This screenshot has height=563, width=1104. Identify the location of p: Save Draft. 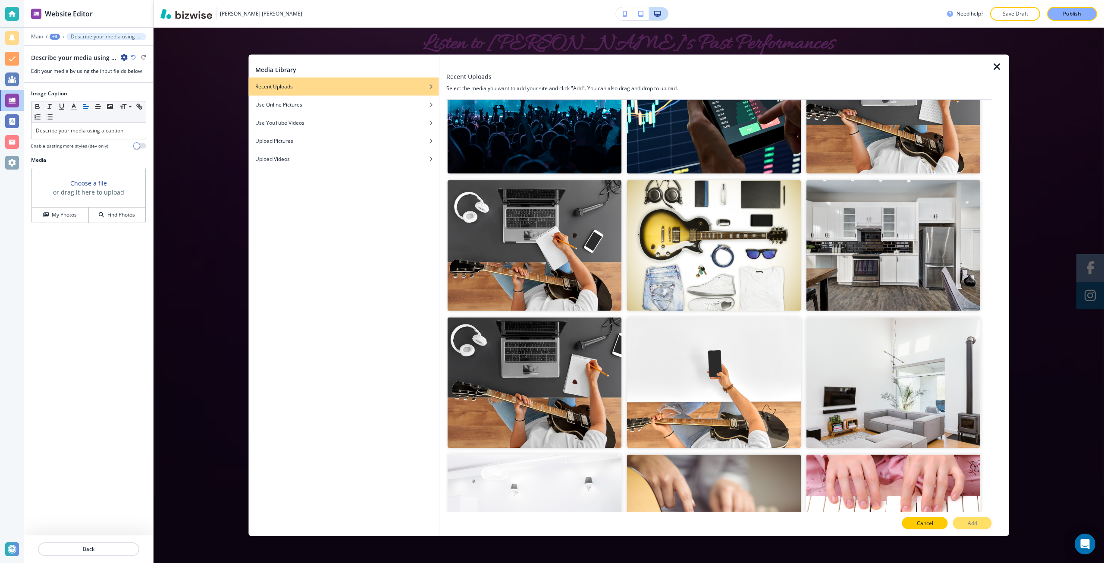
(1015, 14).